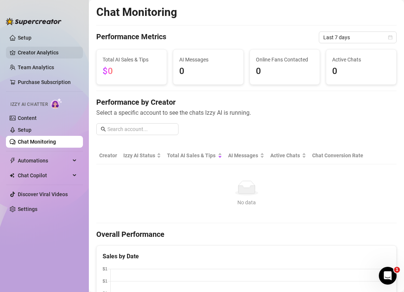  I want to click on th: Active Chats, so click(288, 155).